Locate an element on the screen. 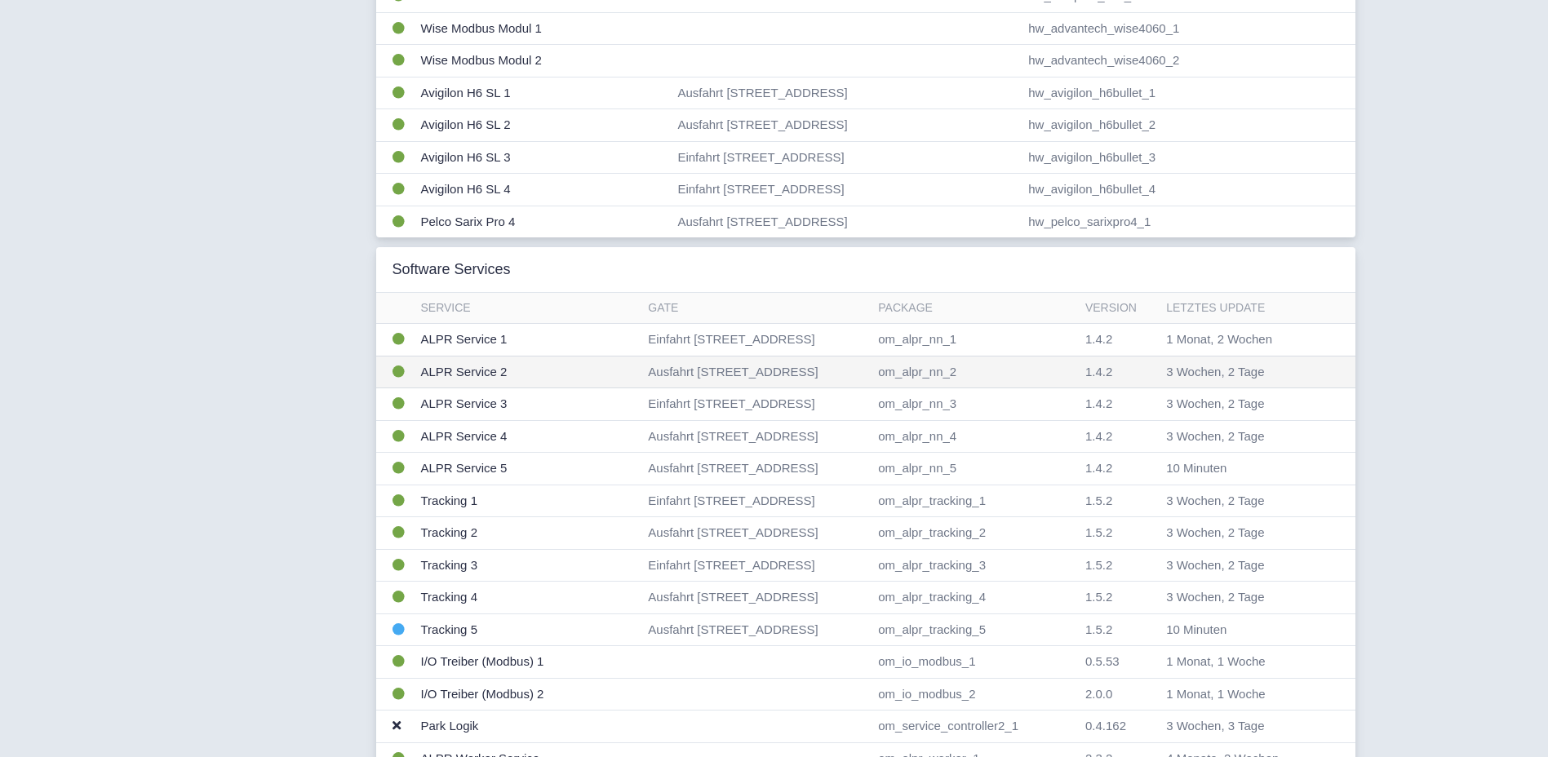  th: Service is located at coordinates (528, 308).